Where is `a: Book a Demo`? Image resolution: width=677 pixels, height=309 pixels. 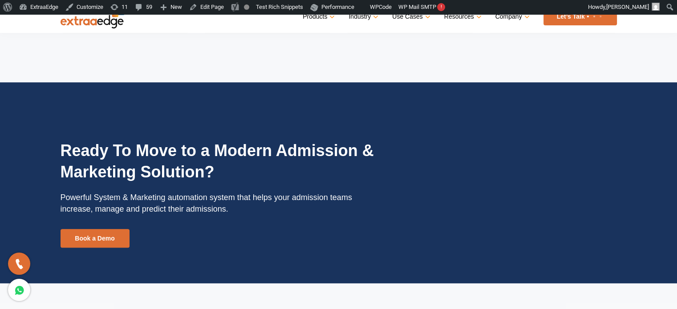
a: Book a Demo is located at coordinates (95, 239).